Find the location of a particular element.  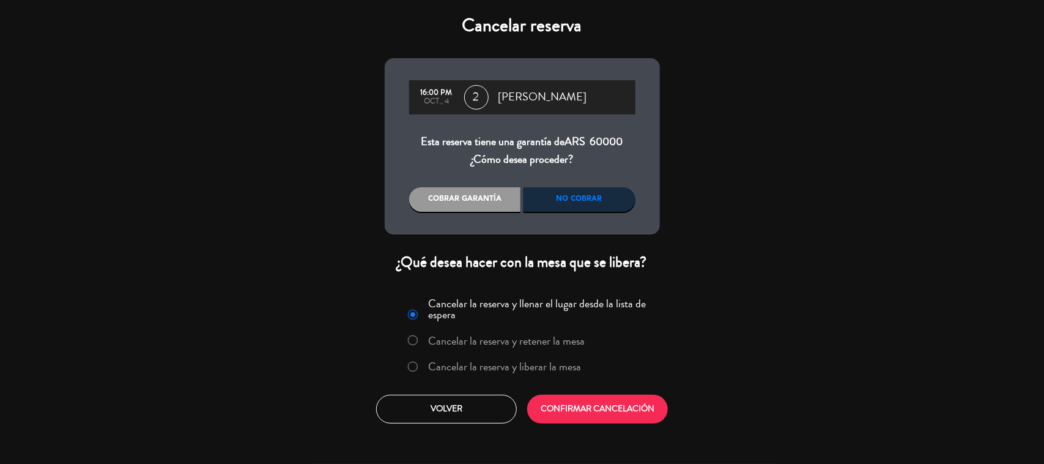

button: CONFIRMAR CANCELACIÓN is located at coordinates (598, 409).